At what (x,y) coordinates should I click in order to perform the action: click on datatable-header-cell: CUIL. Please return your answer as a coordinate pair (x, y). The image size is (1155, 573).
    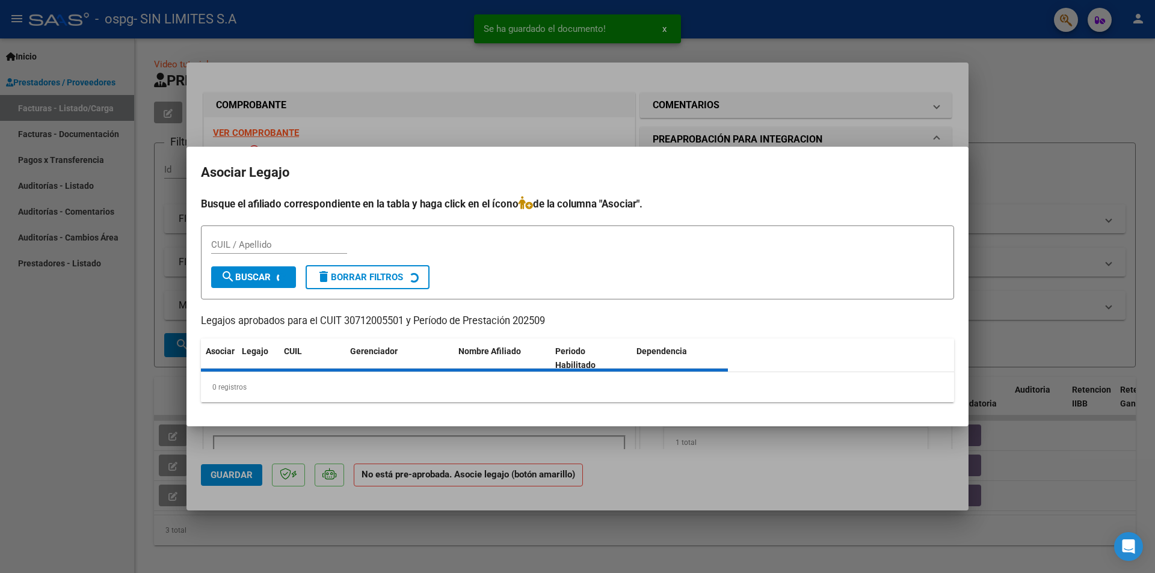
    Looking at the image, I should click on (312, 359).